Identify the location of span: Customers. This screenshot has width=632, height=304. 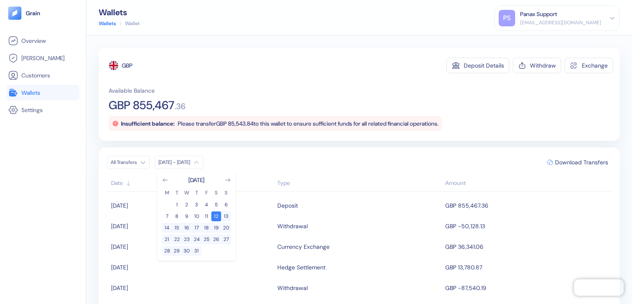
(36, 75).